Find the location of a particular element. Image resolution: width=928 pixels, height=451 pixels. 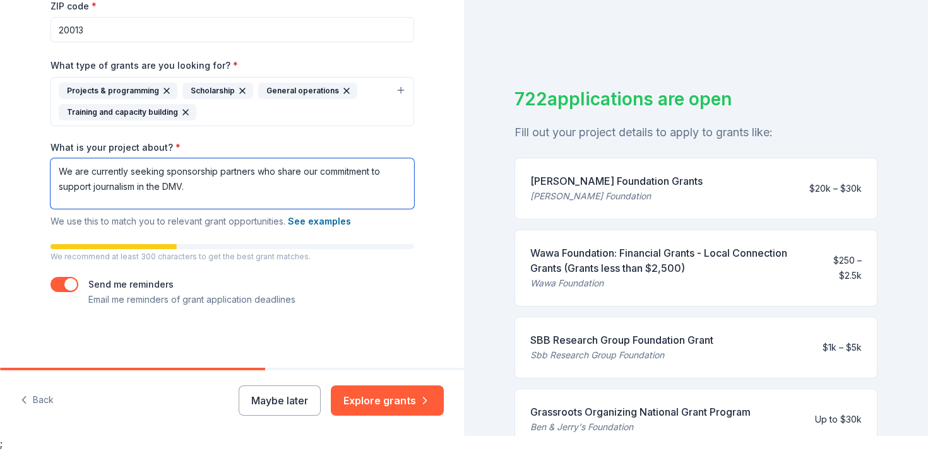

div: Wawa Foundation: Financial Grants - Local Connection Grants (Grants less than $2,500) is located at coordinates (672, 261).